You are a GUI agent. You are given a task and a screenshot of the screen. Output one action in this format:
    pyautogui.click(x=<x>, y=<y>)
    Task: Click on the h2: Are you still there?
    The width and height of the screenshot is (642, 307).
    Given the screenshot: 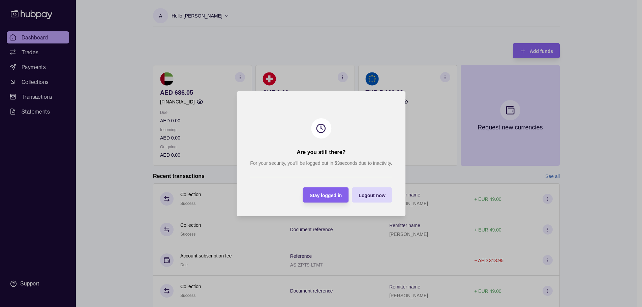 What is the action you would take?
    pyautogui.click(x=321, y=152)
    